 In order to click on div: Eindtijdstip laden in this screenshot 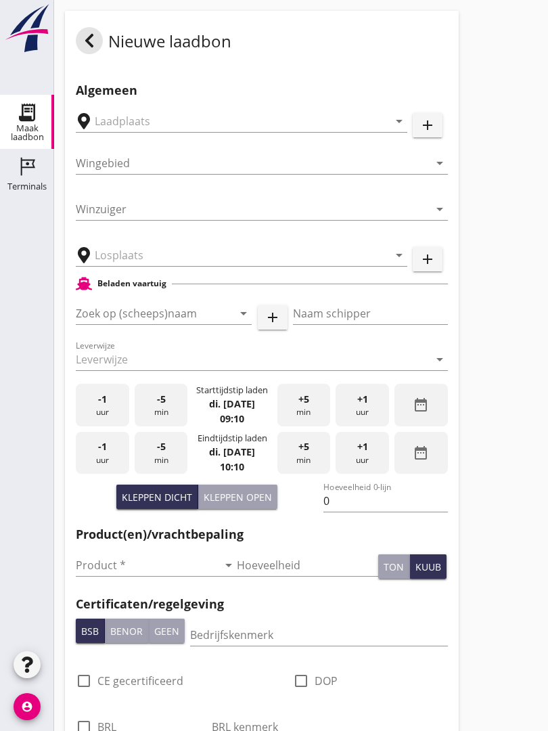, I will do `click(232, 438)`.